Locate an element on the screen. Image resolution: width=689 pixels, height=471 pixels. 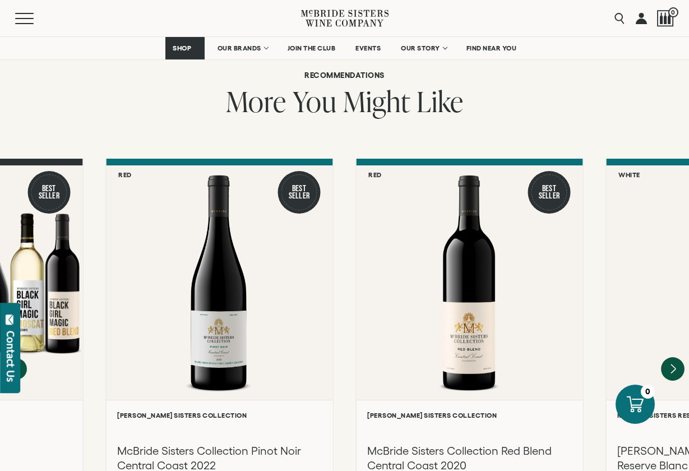
button: Mobile Menu Trigger is located at coordinates (35, 18).